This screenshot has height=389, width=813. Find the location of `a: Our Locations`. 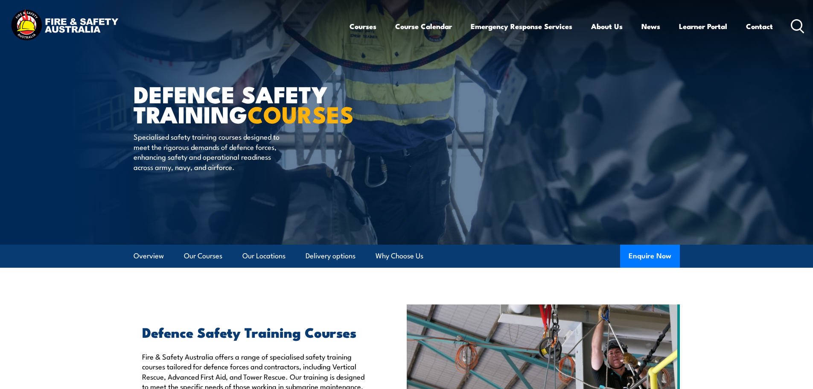

a: Our Locations is located at coordinates (264, 256).